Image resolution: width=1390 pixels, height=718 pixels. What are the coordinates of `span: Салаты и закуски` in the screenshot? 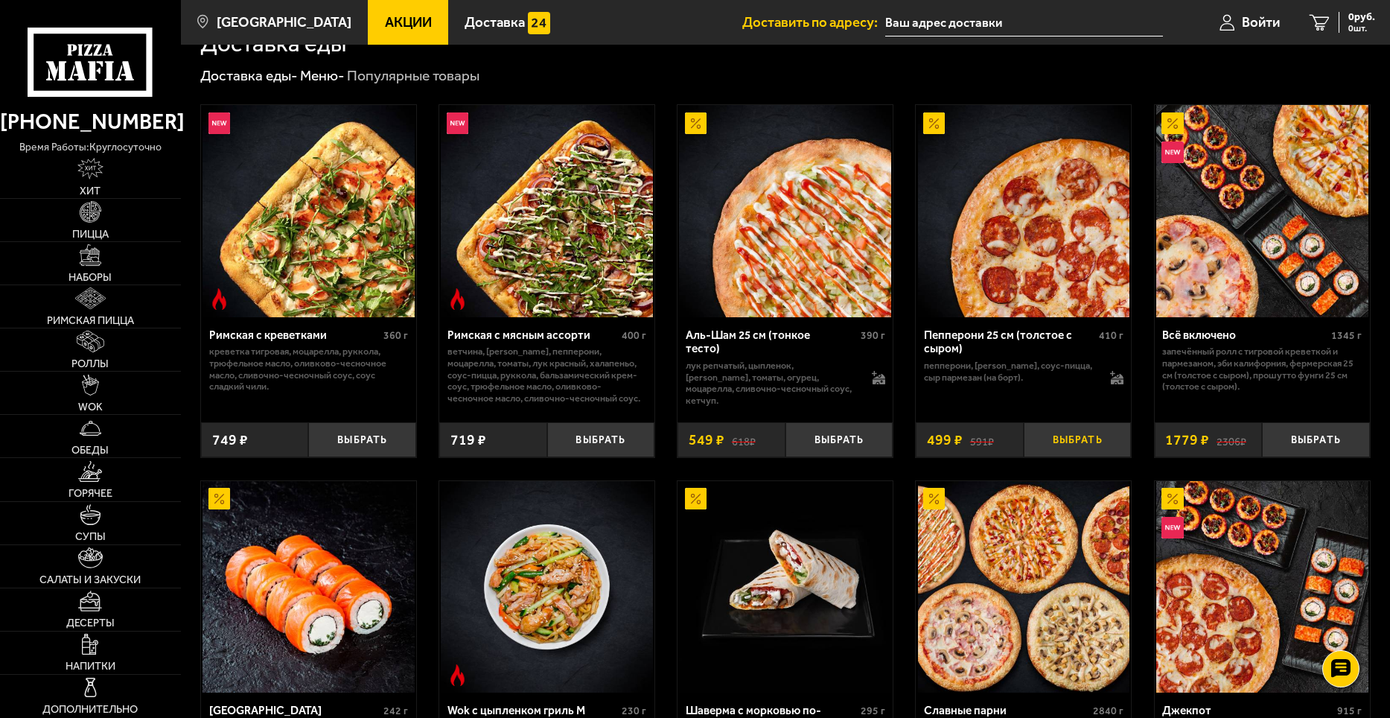 It's located at (90, 579).